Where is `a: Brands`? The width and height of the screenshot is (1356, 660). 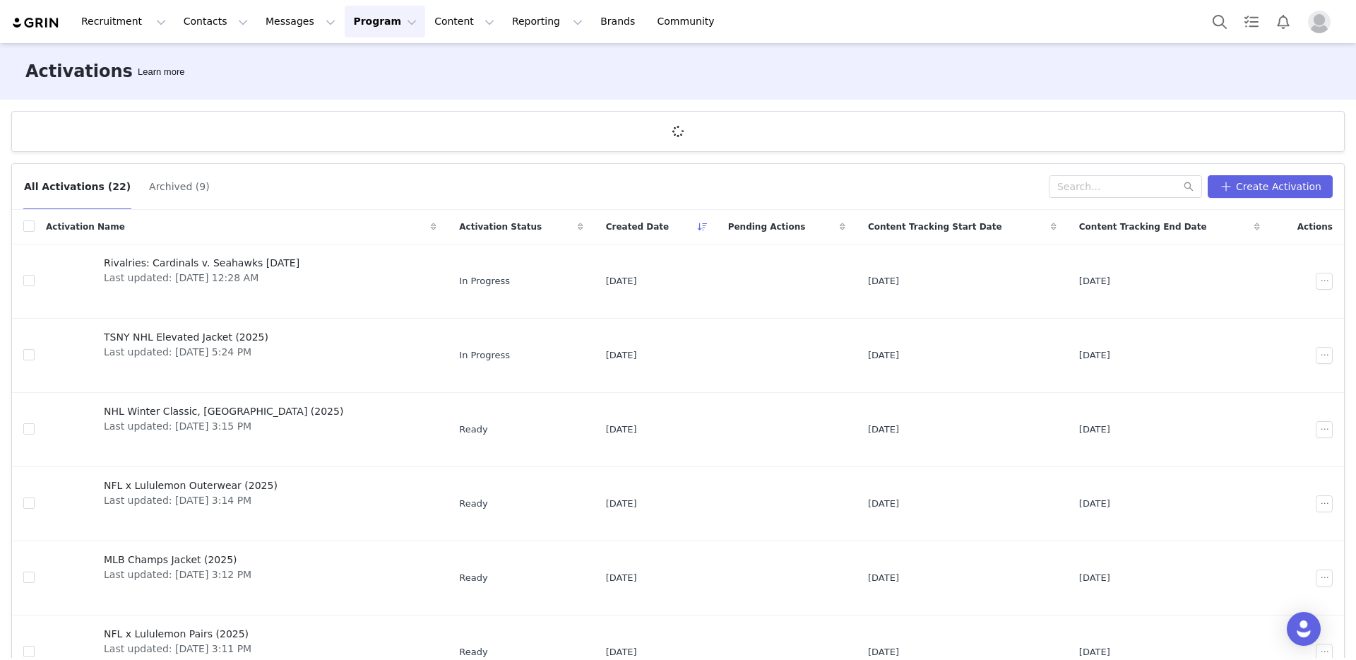
a: Brands is located at coordinates (619, 21).